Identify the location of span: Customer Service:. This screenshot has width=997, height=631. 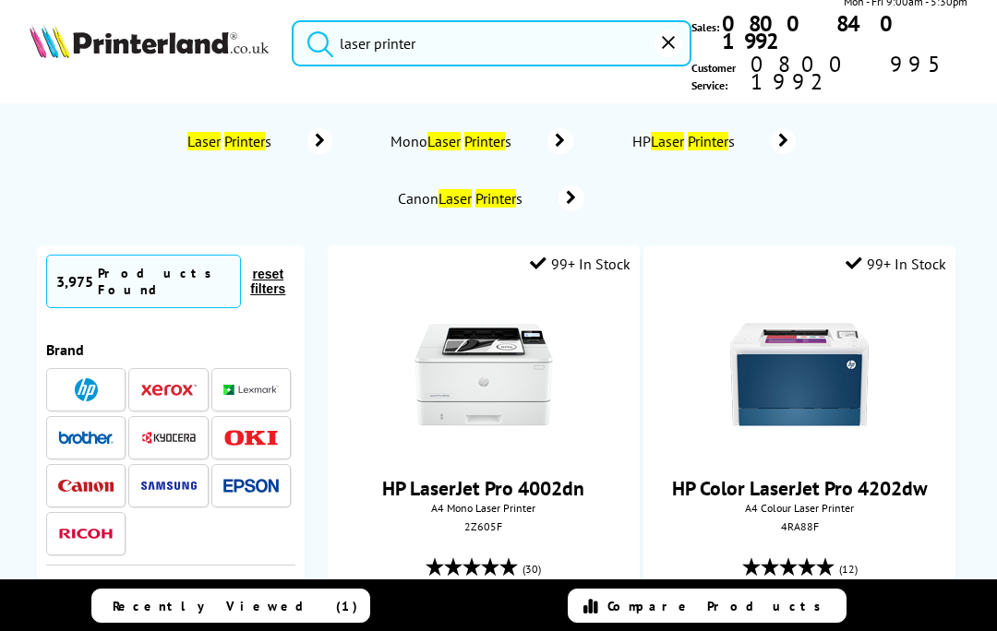
(829, 75).